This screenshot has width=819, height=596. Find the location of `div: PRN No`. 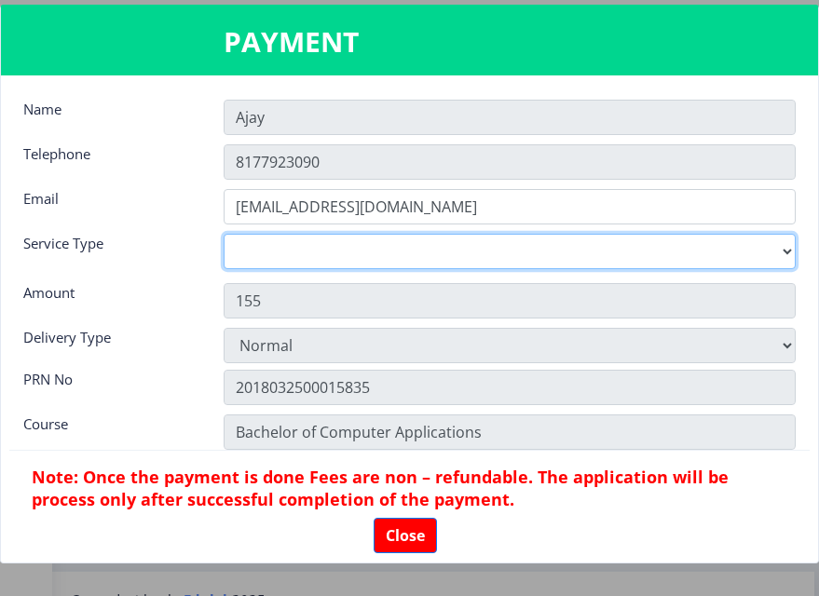

div: PRN No is located at coordinates (109, 385).